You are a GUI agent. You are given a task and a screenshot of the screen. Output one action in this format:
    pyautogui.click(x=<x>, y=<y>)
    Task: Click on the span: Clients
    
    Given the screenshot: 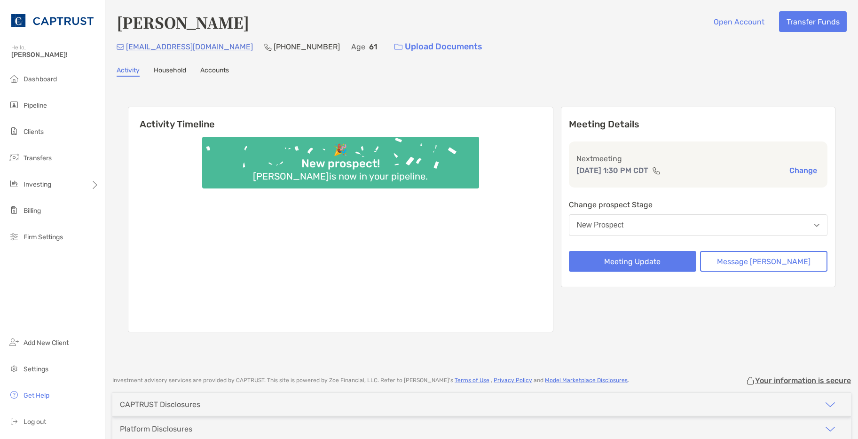 What is the action you would take?
    pyautogui.click(x=33, y=132)
    